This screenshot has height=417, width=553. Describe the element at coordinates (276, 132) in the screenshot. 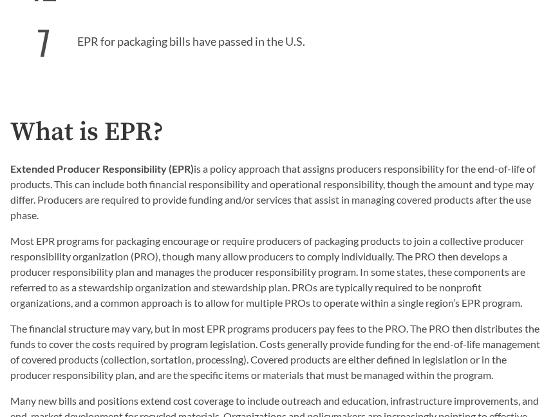

I see `h2: What is EPR?` at that location.